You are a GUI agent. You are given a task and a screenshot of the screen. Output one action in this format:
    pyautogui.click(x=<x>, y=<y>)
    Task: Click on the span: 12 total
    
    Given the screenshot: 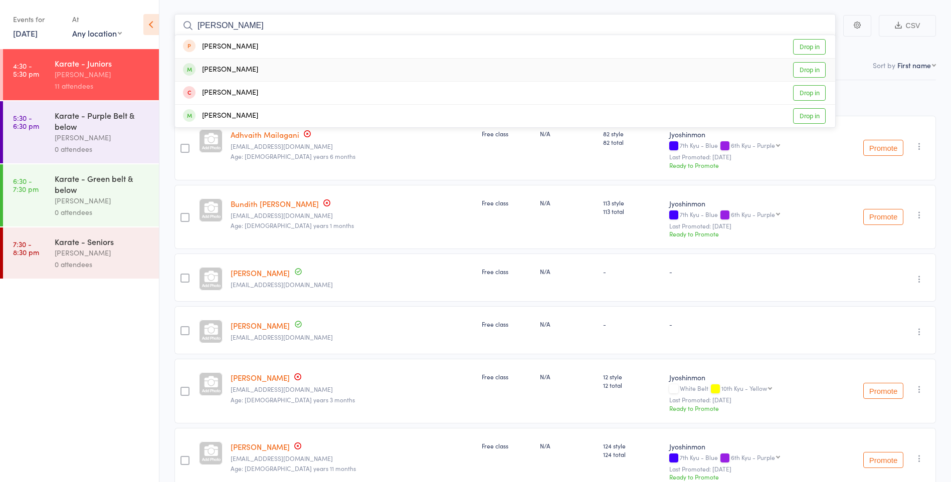 What is the action you would take?
    pyautogui.click(x=632, y=385)
    